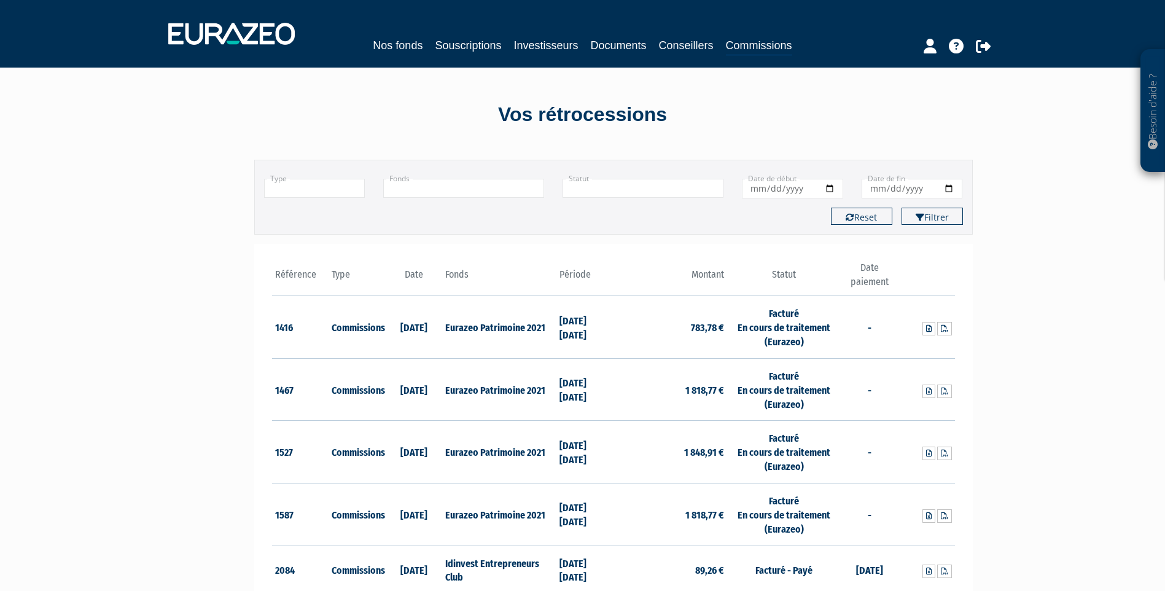  What do you see at coordinates (300, 278) in the screenshot?
I see `th: Référence` at bounding box center [300, 278].